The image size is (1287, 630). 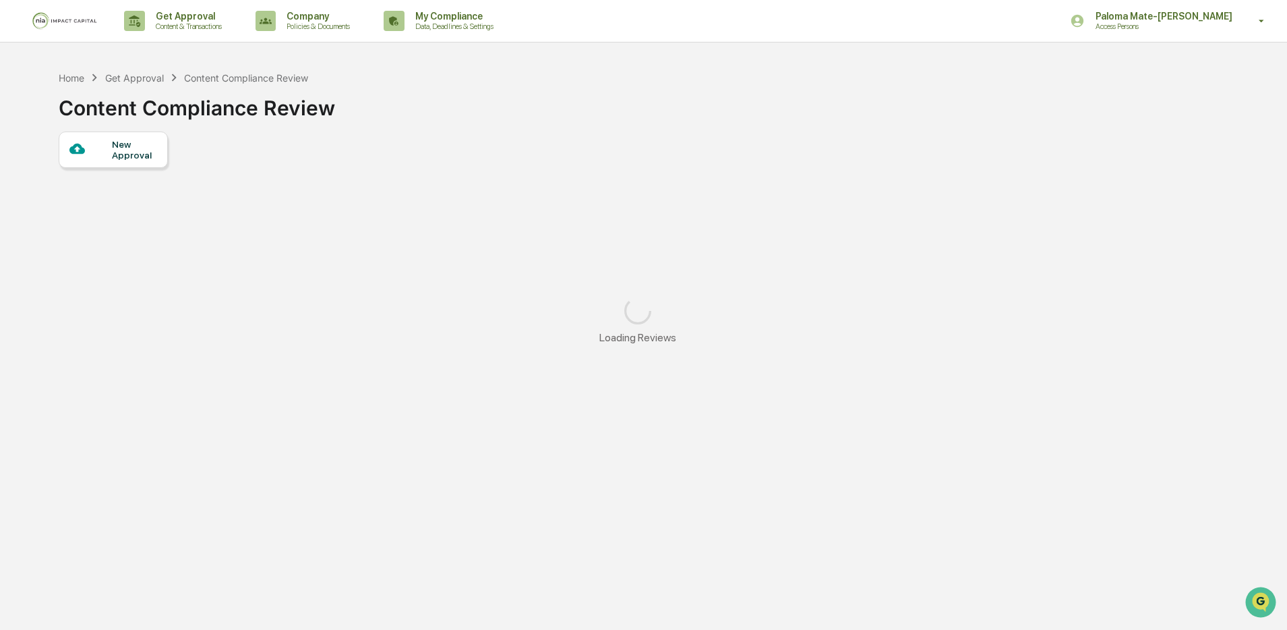 I want to click on a: Powered byPylon, so click(x=129, y=233).